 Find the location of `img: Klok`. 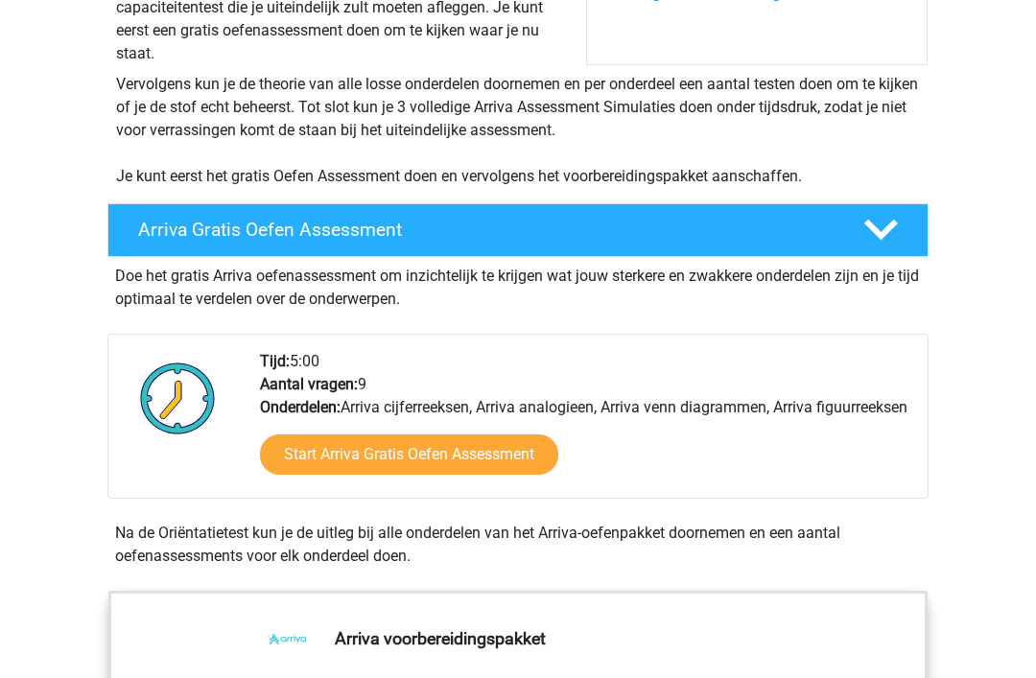

img: Klok is located at coordinates (177, 398).